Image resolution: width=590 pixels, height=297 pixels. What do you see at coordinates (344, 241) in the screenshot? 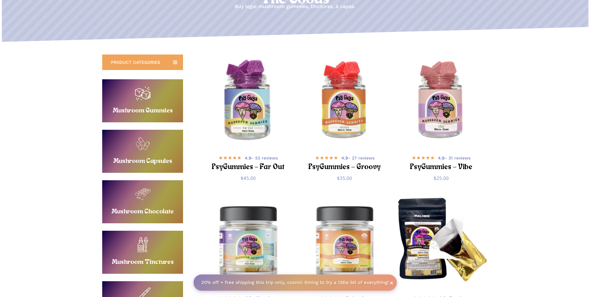
I see `a: PsyCaps - Groovy` at bounding box center [344, 241].